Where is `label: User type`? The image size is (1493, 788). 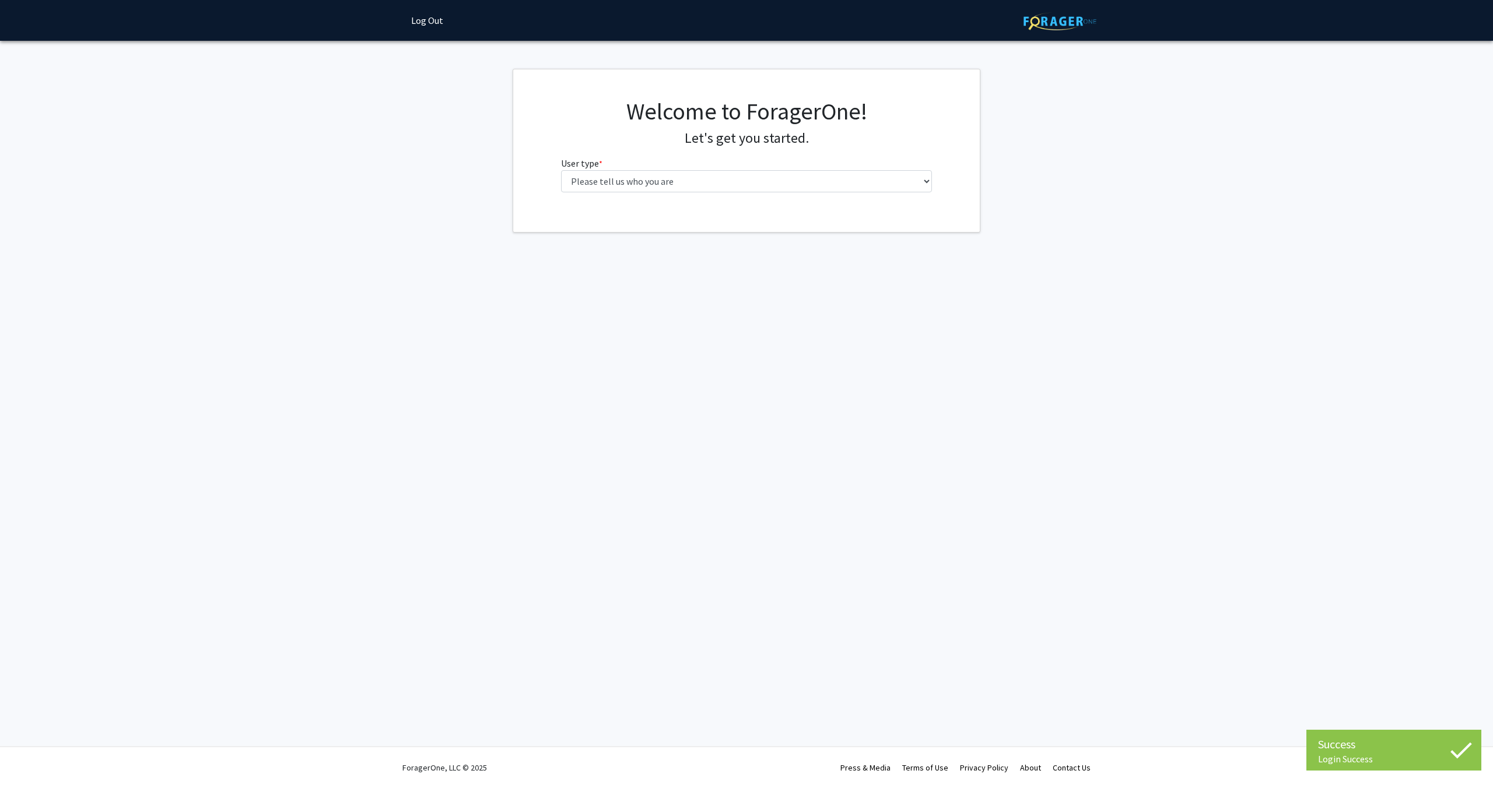 label: User type is located at coordinates (581, 163).